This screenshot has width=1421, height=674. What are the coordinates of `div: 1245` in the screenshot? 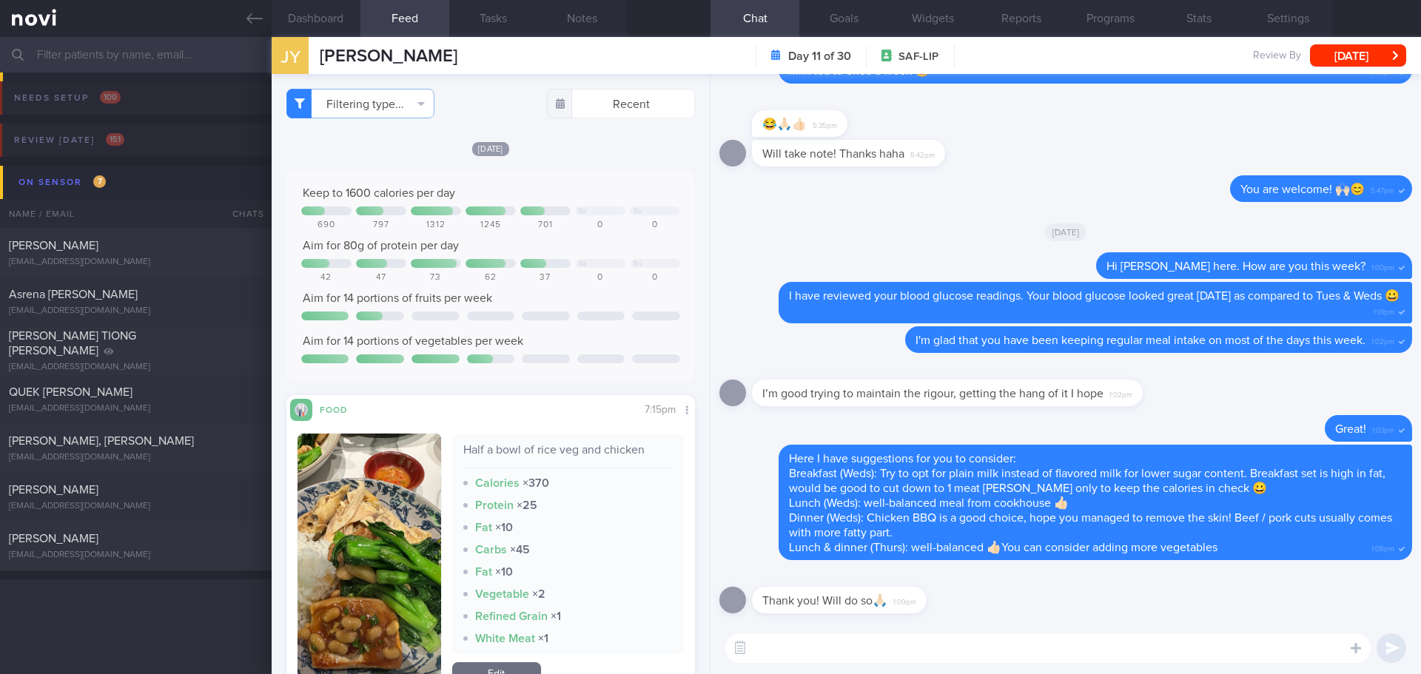 It's located at (491, 225).